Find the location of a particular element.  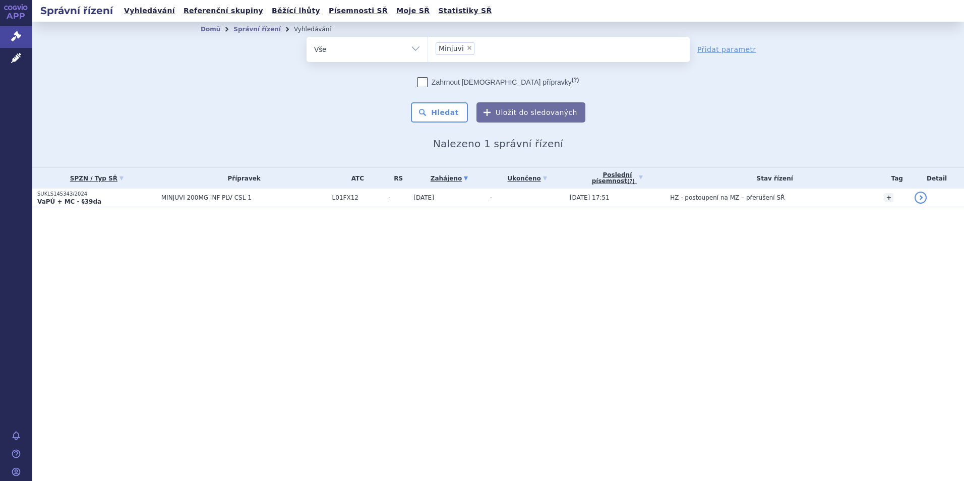

span: MINJUVI 200MG INF PLV CSL 1 is located at coordinates (244, 198).